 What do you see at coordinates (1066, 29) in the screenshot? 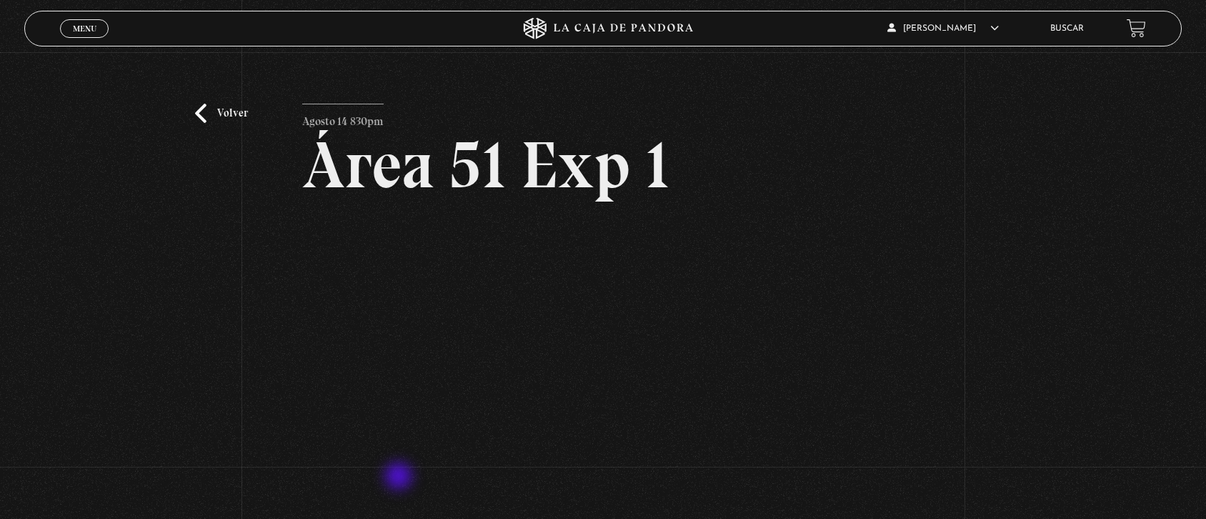
I see `a: Buscar` at bounding box center [1066, 29].